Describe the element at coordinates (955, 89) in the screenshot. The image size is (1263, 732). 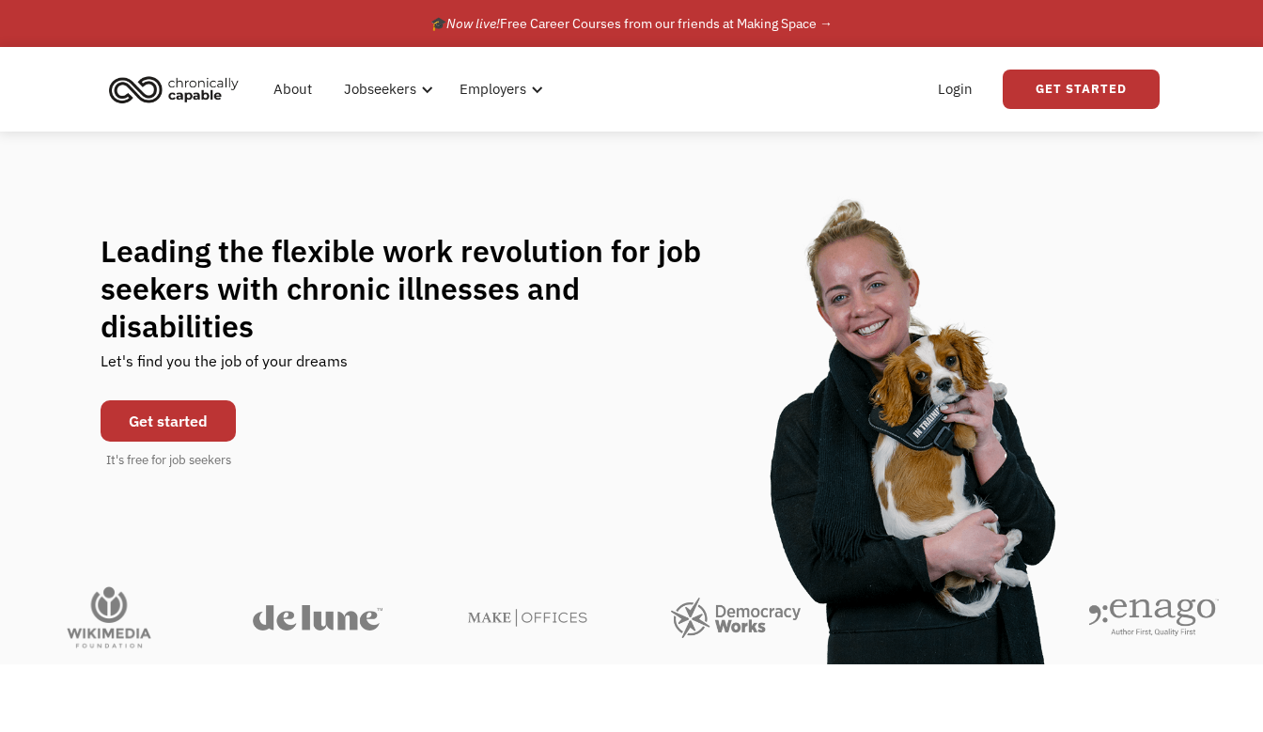
I see `a: Login` at that location.